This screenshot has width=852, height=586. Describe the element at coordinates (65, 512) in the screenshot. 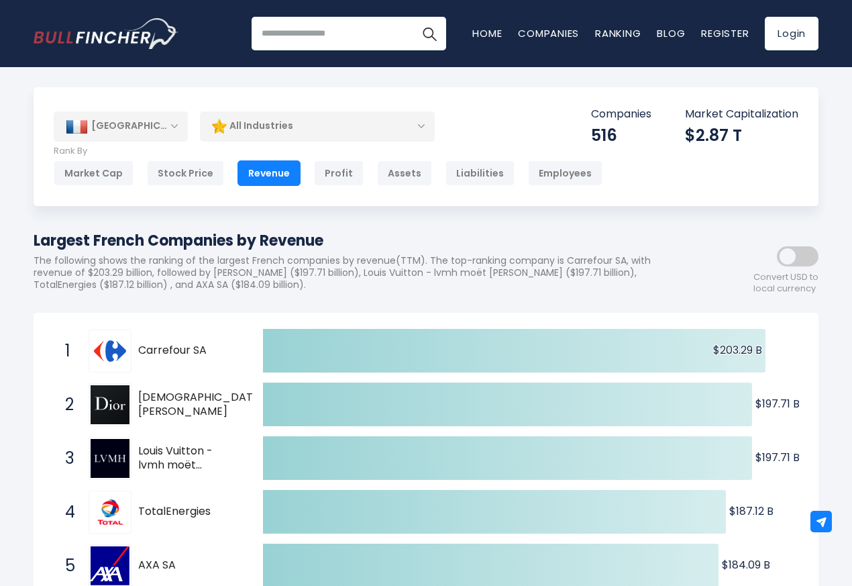

I see `span: 4` at that location.